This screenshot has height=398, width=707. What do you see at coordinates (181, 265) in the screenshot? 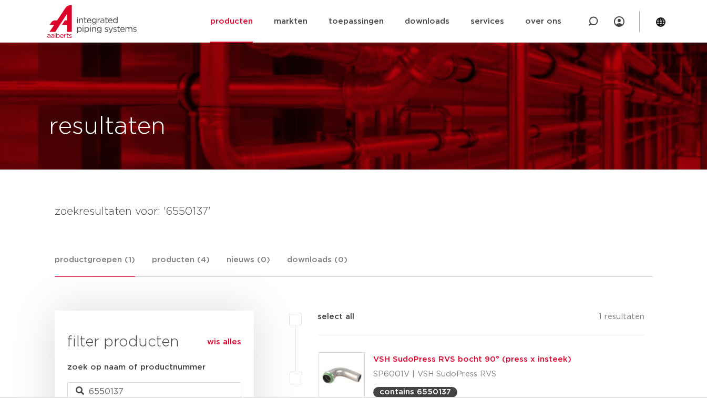
I see `a: producten (4)` at bounding box center [181, 265].